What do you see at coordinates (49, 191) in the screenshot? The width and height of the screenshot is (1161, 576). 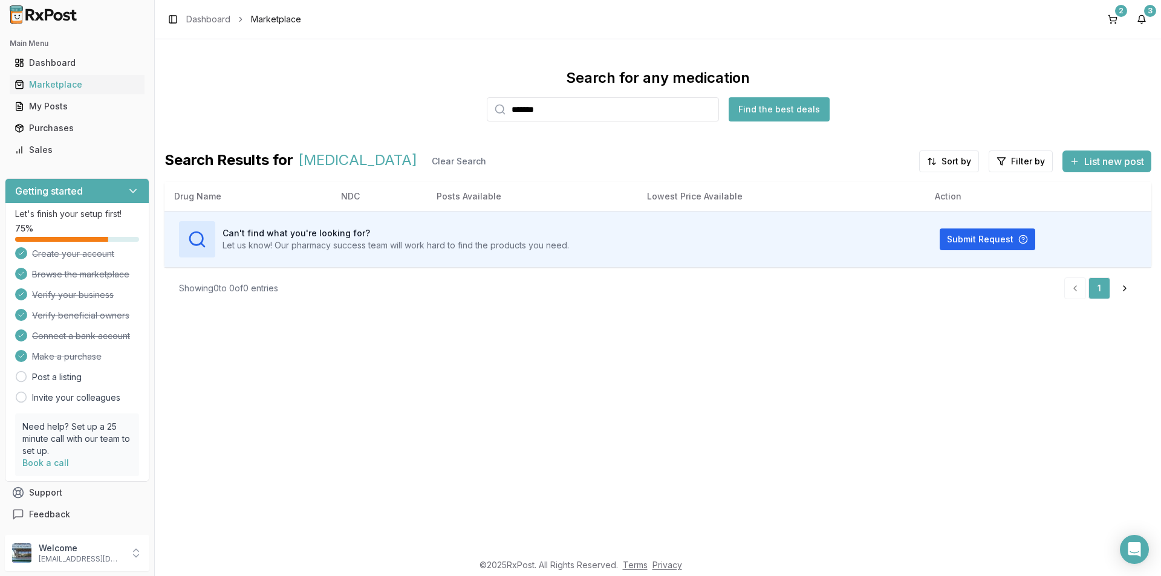 I see `h3: Getting started` at bounding box center [49, 191].